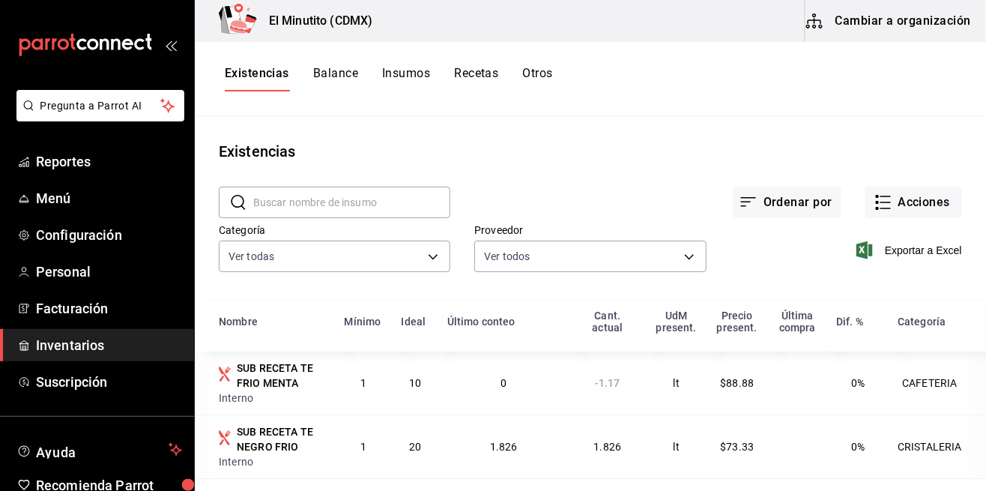 The height and width of the screenshot is (491, 986). What do you see at coordinates (100, 106) in the screenshot?
I see `span: Pregunta a Parrot AI` at bounding box center [100, 106].